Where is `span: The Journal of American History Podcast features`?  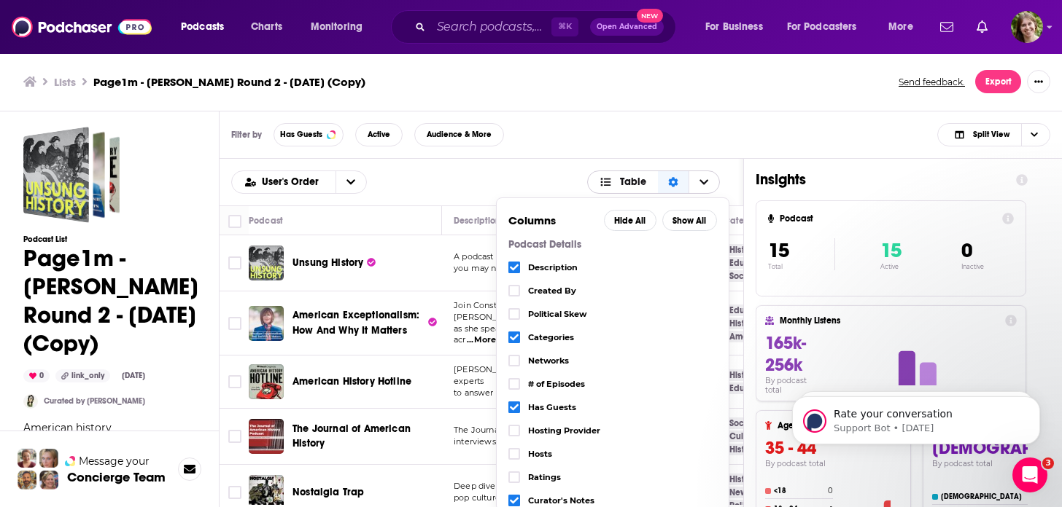
span: The Journal of American History Podcast features is located at coordinates (553, 430).